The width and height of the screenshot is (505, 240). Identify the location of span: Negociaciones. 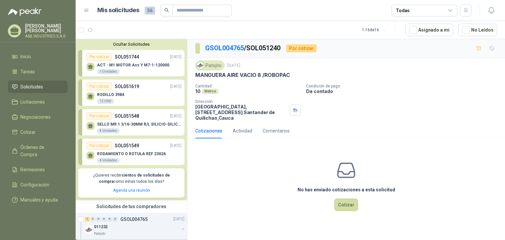
(35, 117).